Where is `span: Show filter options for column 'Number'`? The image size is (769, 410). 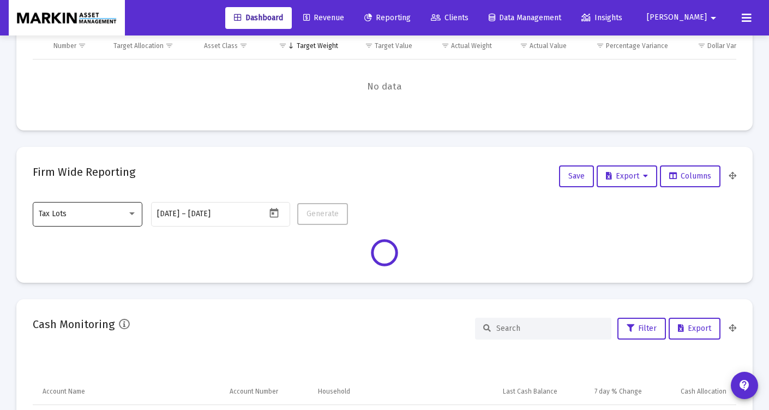 span: Show filter options for column 'Number' is located at coordinates (82, 45).